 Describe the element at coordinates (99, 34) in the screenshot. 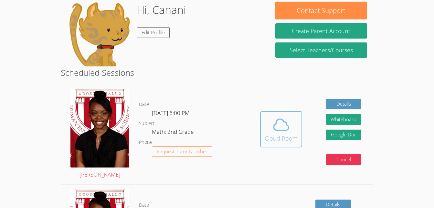

I see `img: default.png` at that location.